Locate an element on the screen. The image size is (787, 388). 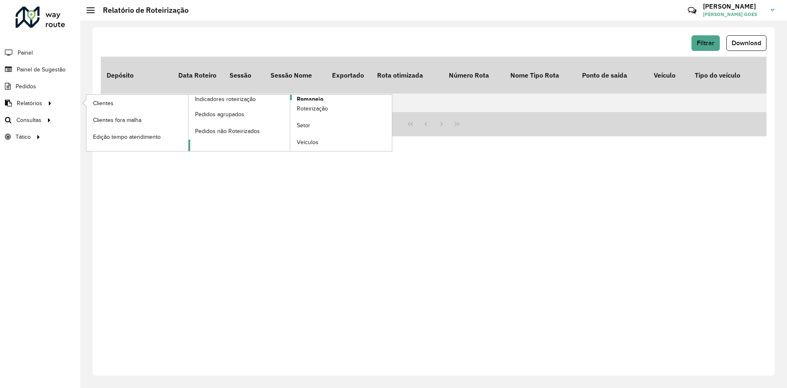
a: Setor is located at coordinates (341, 125).